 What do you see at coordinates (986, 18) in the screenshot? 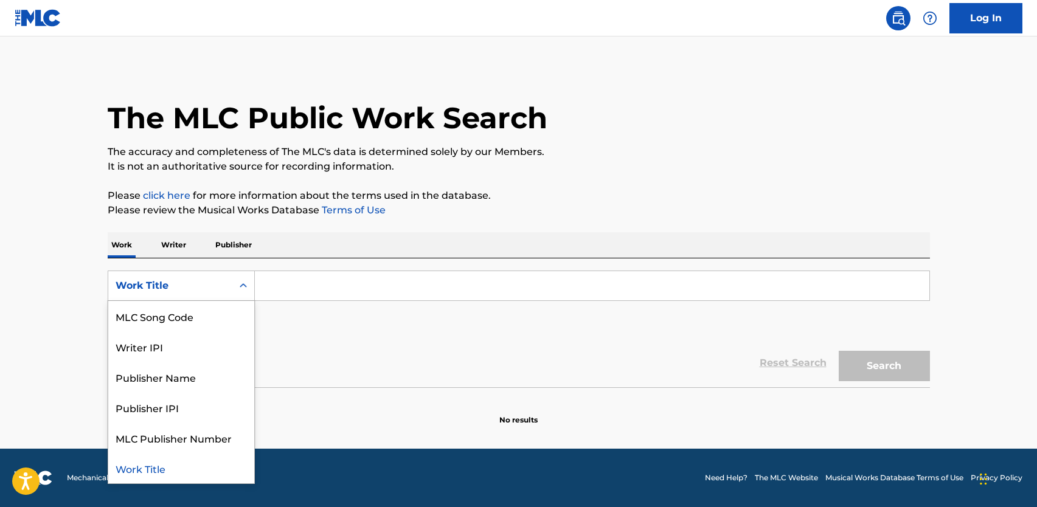
I see `a: Log In` at bounding box center [986, 18].